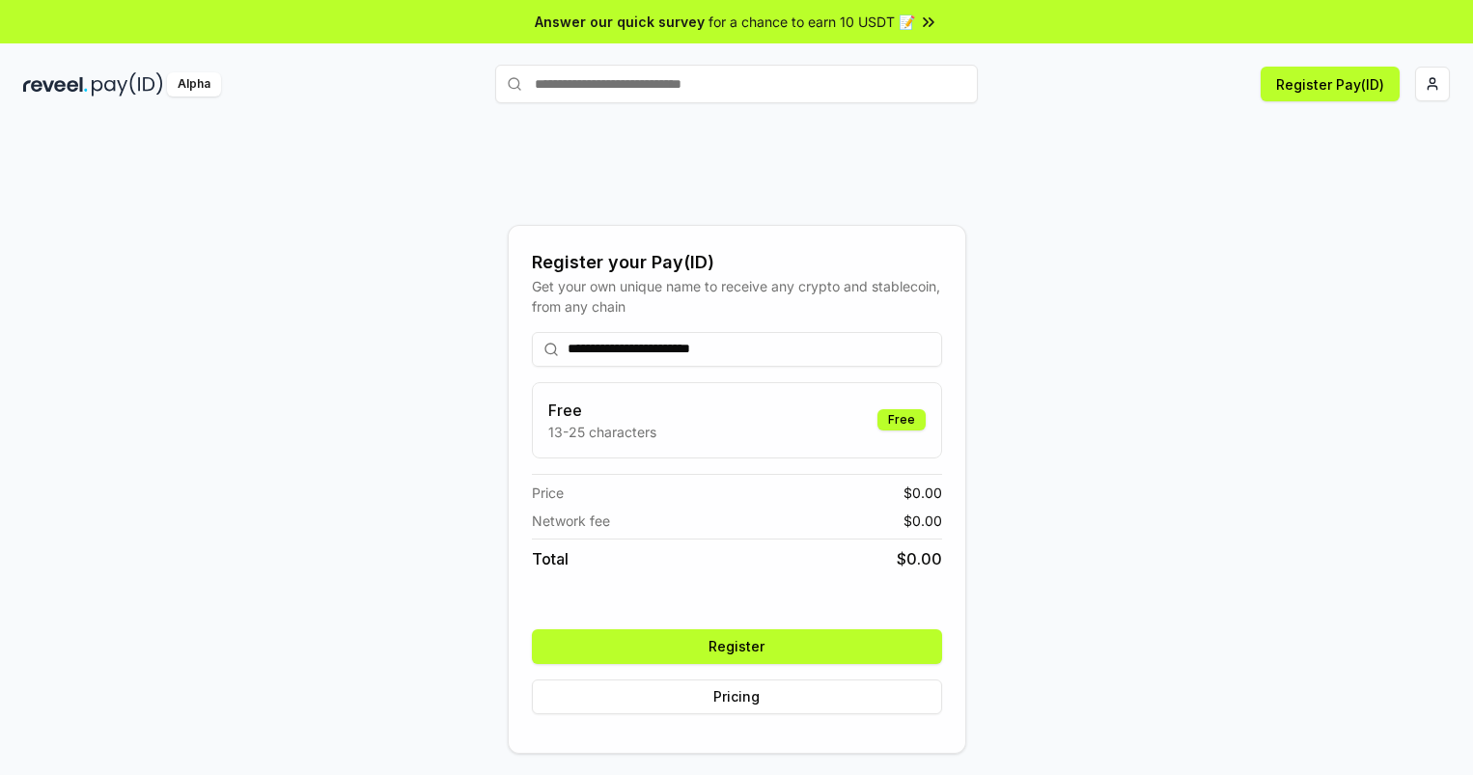  What do you see at coordinates (602, 432) in the screenshot?
I see `p: 13-25 characters` at bounding box center [602, 432].